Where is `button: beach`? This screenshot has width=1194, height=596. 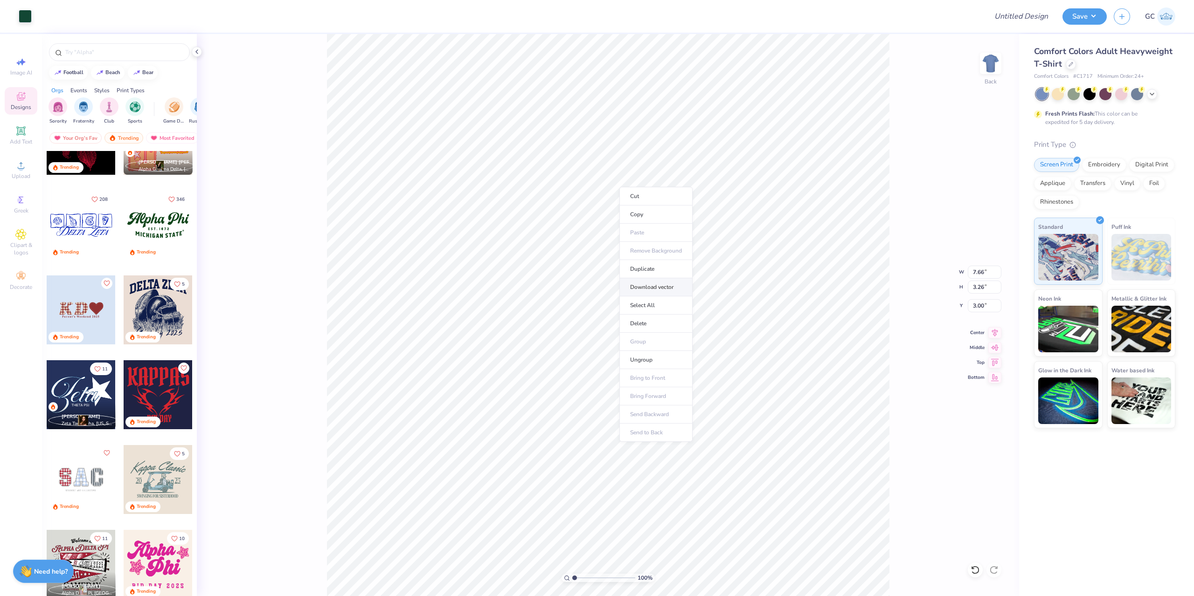
button: beach is located at coordinates (108, 73).